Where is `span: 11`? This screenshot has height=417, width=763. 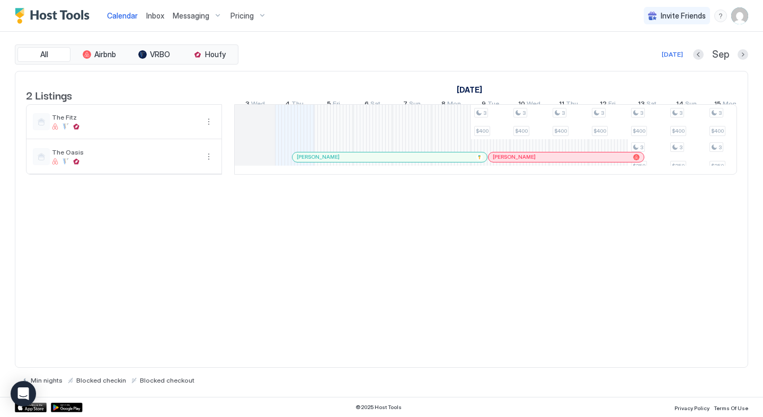 span: 11 is located at coordinates (562, 105).